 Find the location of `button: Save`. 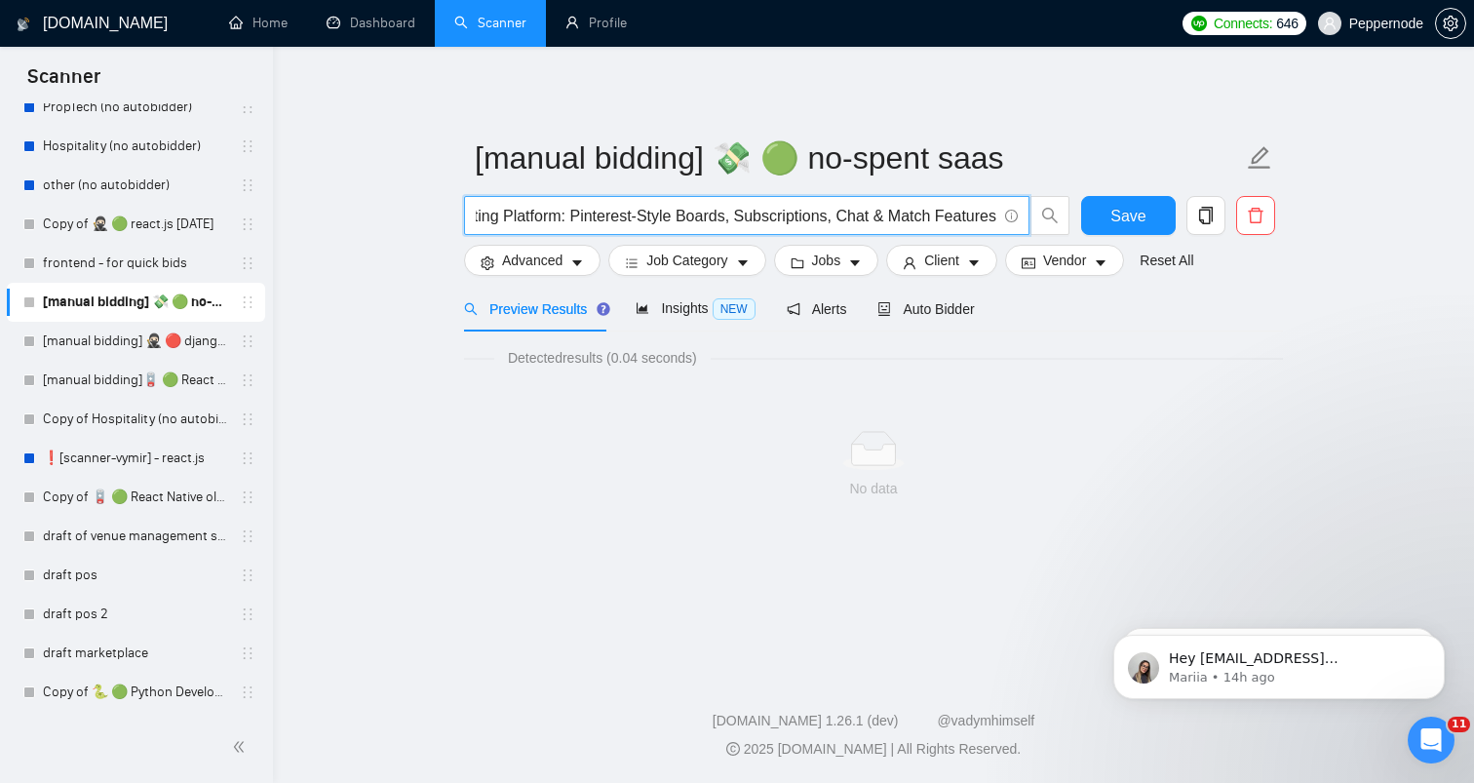

button: Save is located at coordinates (1128, 215).